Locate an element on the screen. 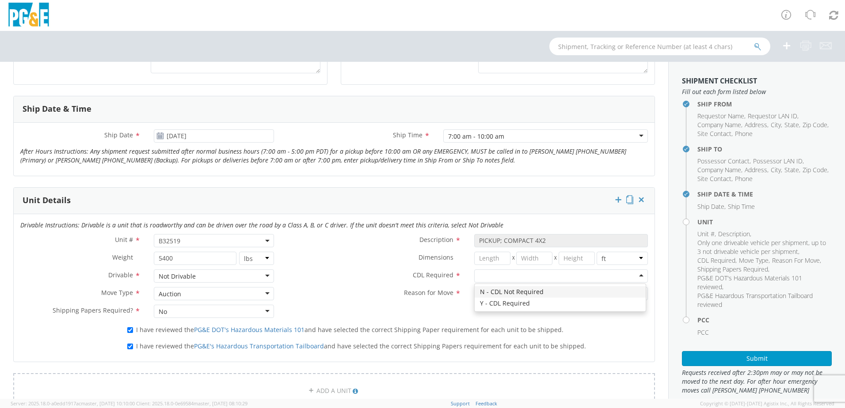 The height and width of the screenshot is (408, 845). span: Client: 2025.18.0-0e69584 is located at coordinates (192, 403).